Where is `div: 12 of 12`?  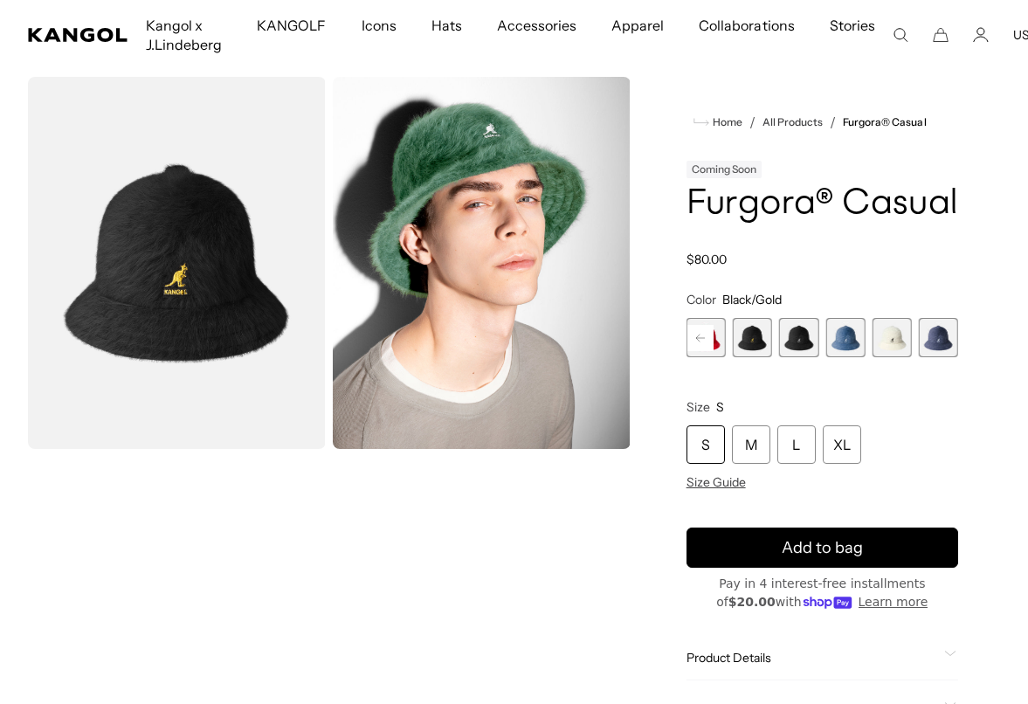
div: 12 of 12 is located at coordinates (938, 337).